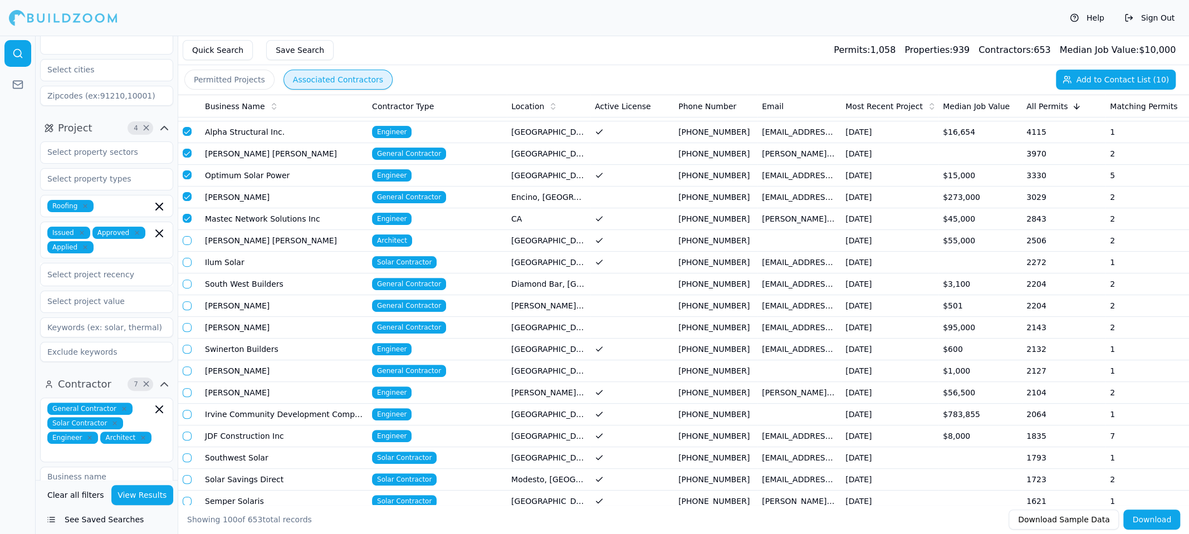 The width and height of the screenshot is (1189, 534). I want to click on input: Business name, so click(106, 477).